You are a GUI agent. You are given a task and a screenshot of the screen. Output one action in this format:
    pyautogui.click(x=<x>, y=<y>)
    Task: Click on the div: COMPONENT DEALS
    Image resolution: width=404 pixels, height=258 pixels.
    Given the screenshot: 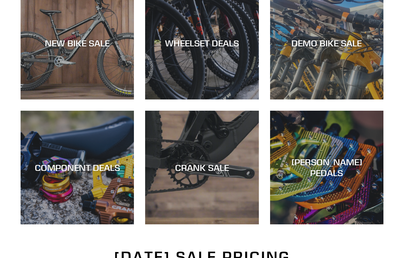 What is the action you would take?
    pyautogui.click(x=77, y=168)
    